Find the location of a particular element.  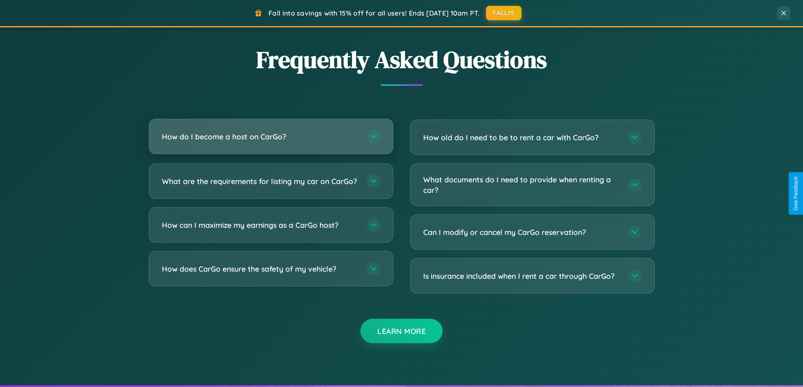

div: Give Feedback is located at coordinates (795, 193).